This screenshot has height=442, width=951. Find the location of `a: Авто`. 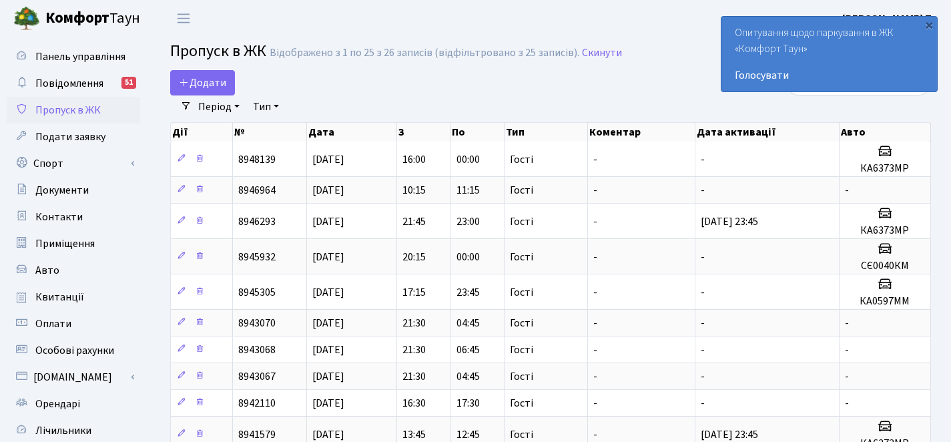

a: Авто is located at coordinates (73, 270).